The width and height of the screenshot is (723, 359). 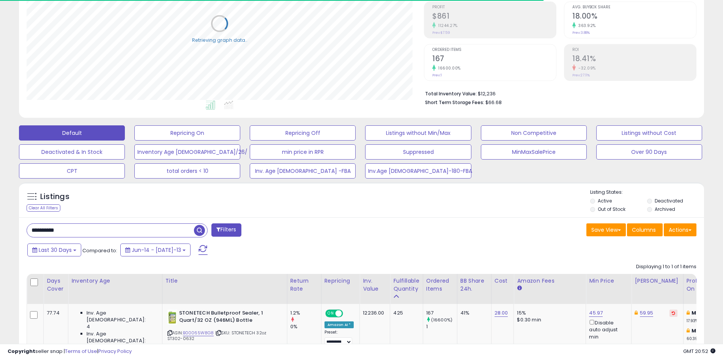 What do you see at coordinates (55, 250) in the screenshot?
I see `span: Last 30 Days` at bounding box center [55, 250].